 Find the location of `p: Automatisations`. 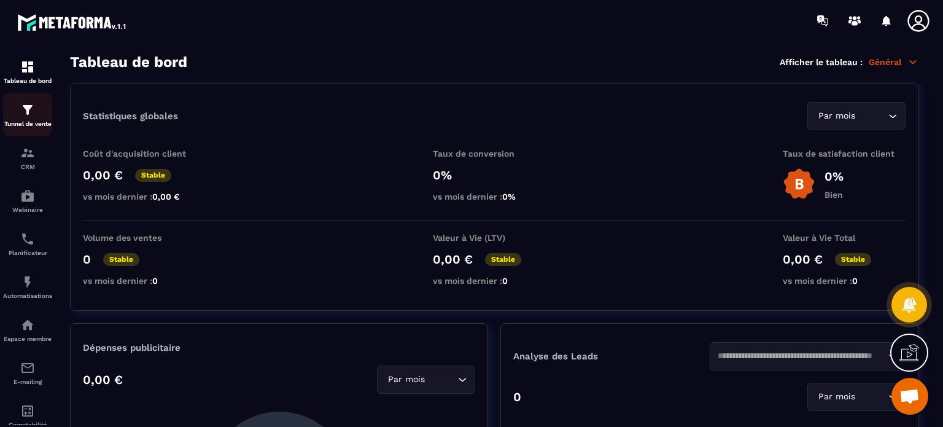

p: Automatisations is located at coordinates (28, 295).